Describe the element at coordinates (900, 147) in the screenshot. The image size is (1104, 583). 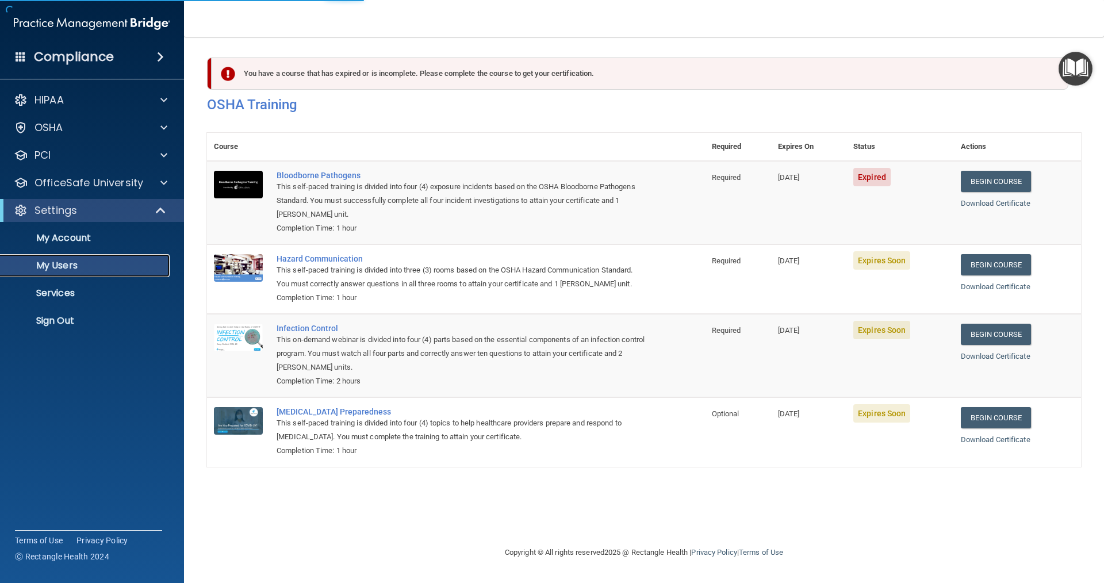
I see `th: Status` at that location.